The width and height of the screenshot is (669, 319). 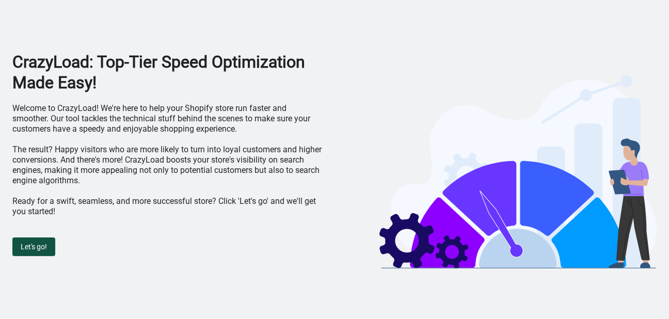 What do you see at coordinates (34, 247) in the screenshot?
I see `button: Let's go!` at bounding box center [34, 247].